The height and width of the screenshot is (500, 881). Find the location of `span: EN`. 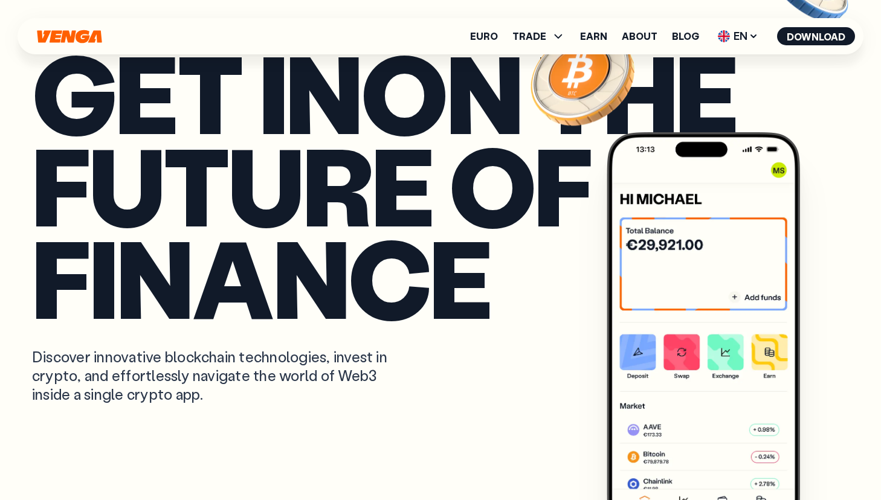

span: EN is located at coordinates (738, 36).